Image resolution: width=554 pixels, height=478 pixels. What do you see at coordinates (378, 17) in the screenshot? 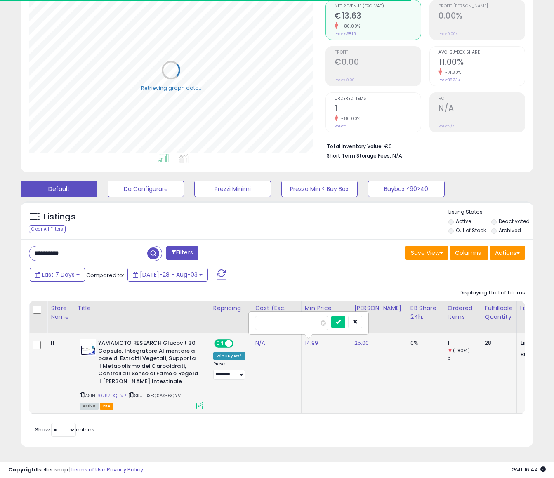
I see `h2: €13.63` at bounding box center [378, 17].